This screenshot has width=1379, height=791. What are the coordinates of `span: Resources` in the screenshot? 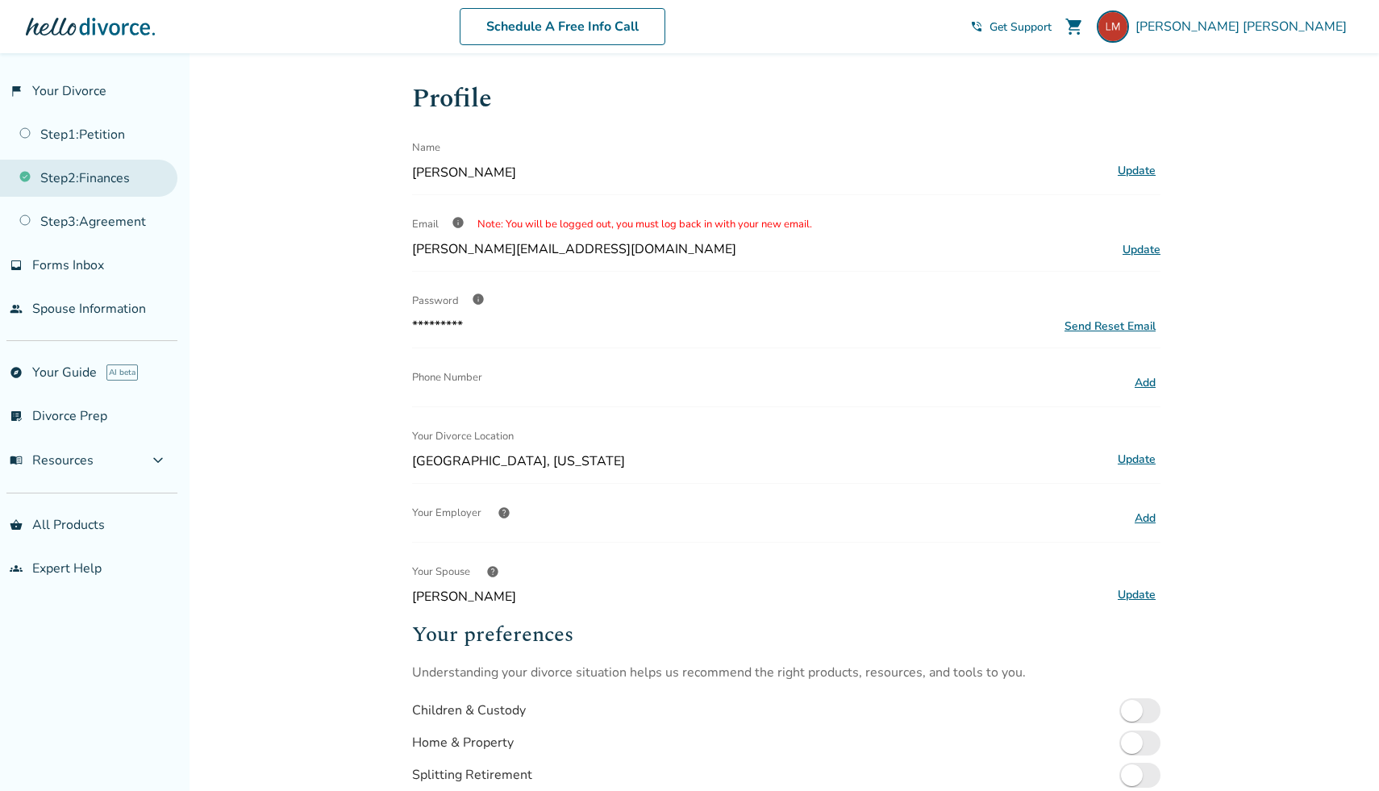 It's located at (52, 460).